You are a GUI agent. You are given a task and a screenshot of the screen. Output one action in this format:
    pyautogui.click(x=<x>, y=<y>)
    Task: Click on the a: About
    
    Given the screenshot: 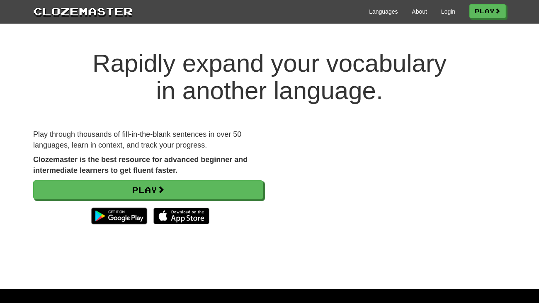 What is the action you would take?
    pyautogui.click(x=419, y=12)
    